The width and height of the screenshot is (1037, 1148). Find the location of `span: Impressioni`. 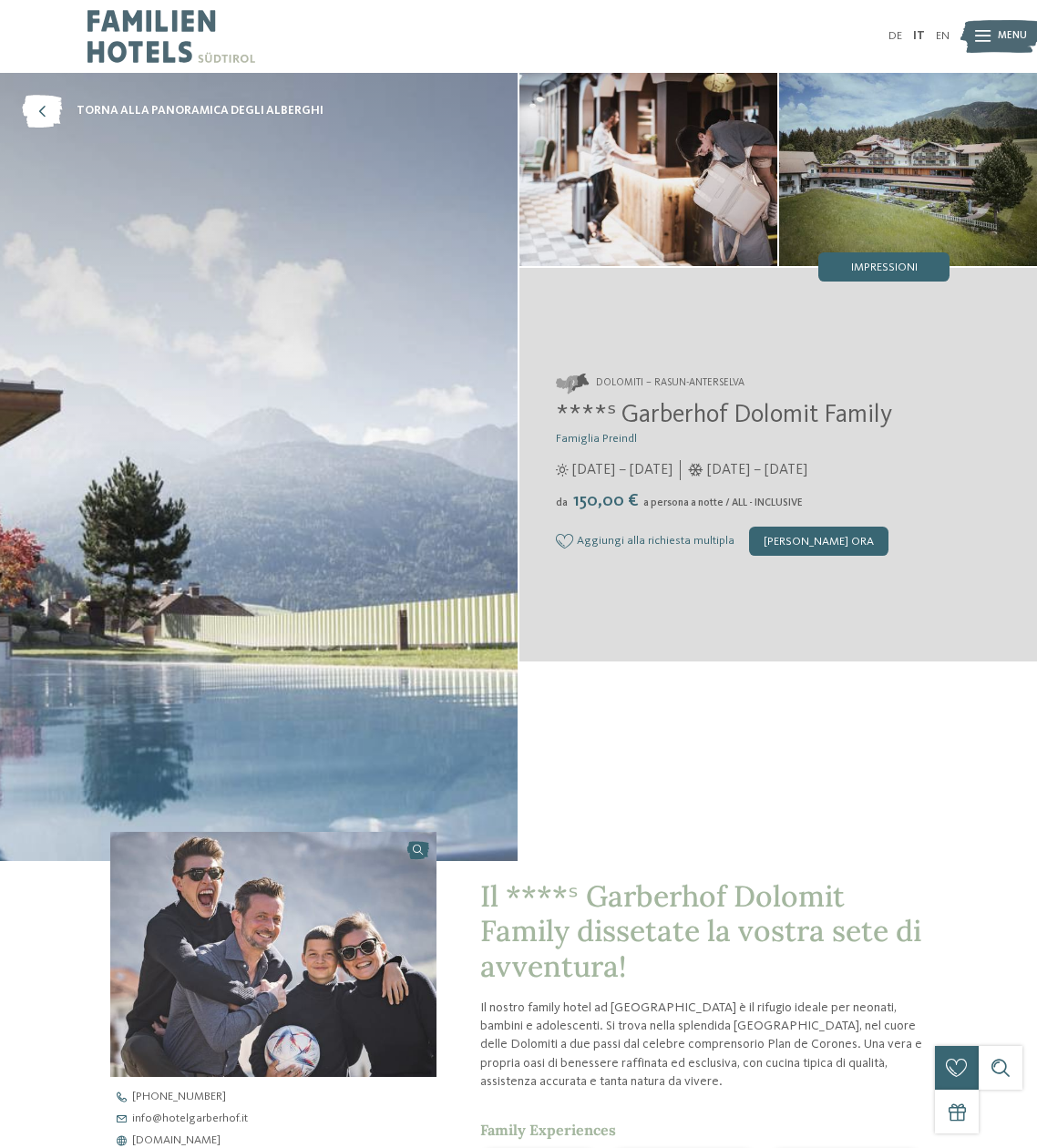

span: Impressioni is located at coordinates (883, 268).